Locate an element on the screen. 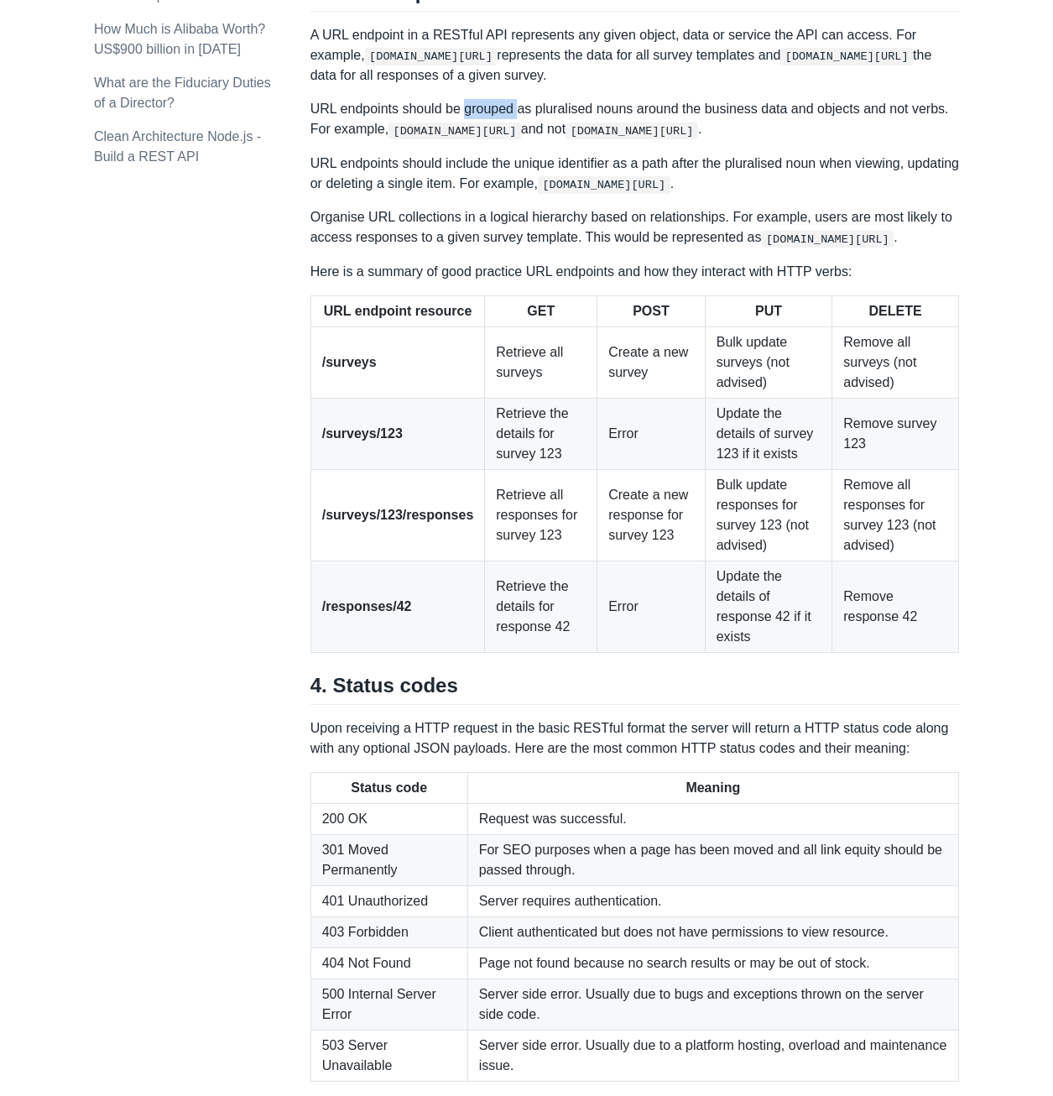 The image size is (1053, 1096). th: Status code is located at coordinates (388, 787).